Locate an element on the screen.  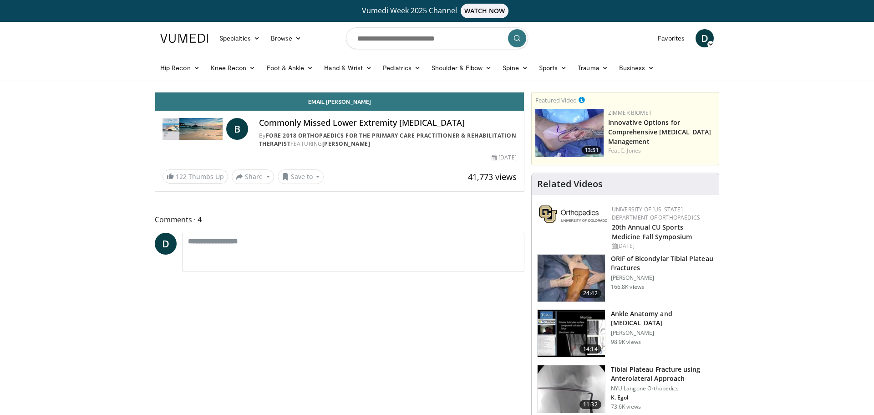
span: 14:14 is located at coordinates (591, 349).